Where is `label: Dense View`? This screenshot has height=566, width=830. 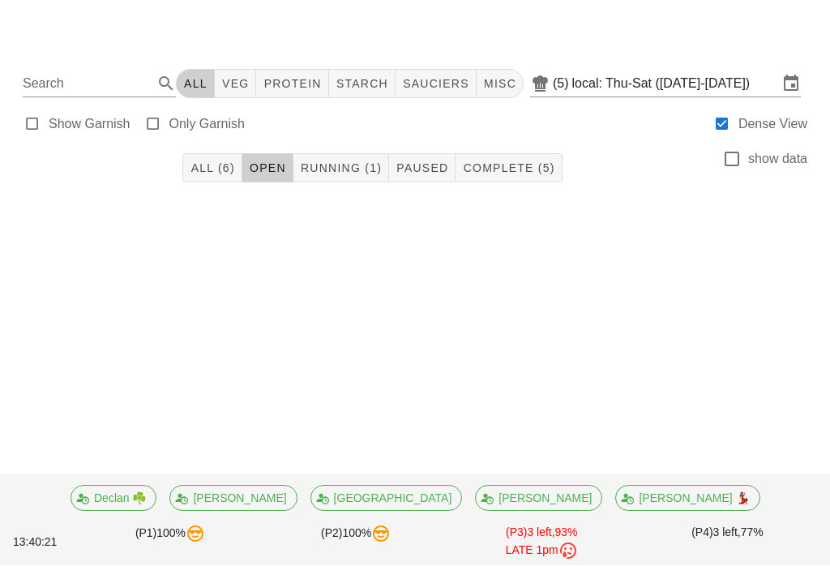 label: Dense View is located at coordinates (773, 125).